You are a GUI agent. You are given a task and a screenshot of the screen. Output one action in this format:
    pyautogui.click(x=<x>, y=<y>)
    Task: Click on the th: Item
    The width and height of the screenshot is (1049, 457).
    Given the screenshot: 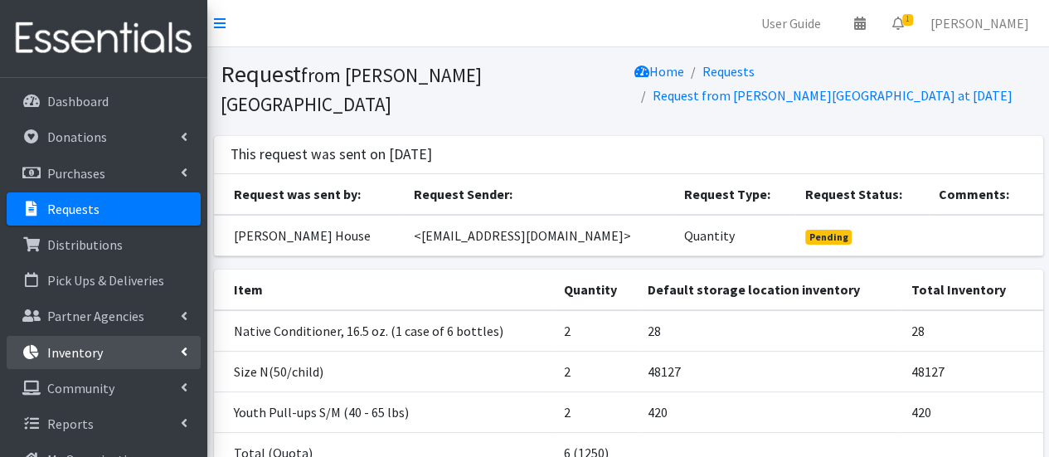 What is the action you would take?
    pyautogui.click(x=384, y=289)
    